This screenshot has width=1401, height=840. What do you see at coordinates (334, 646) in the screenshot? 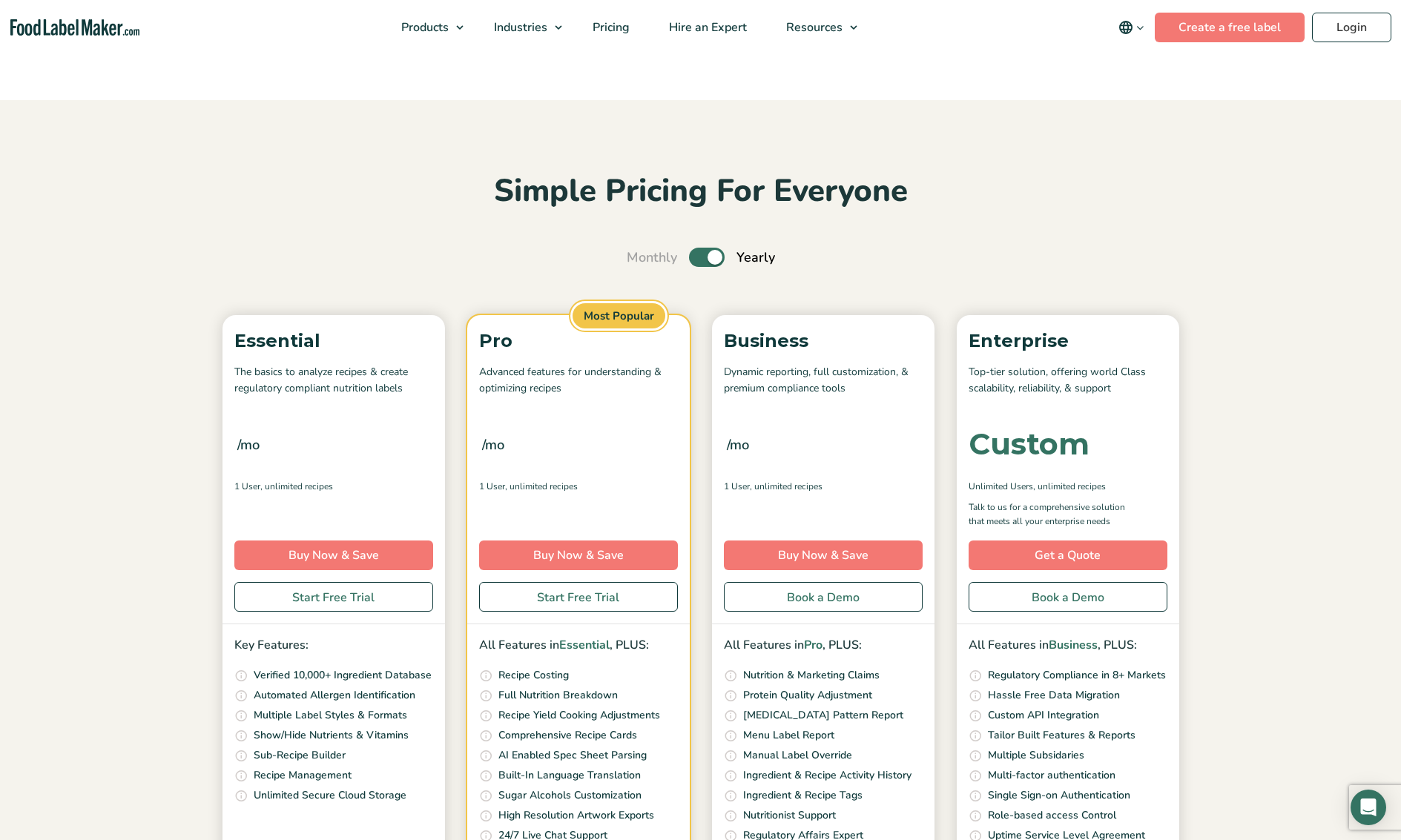
I see `p: Key Features:` at bounding box center [334, 646].